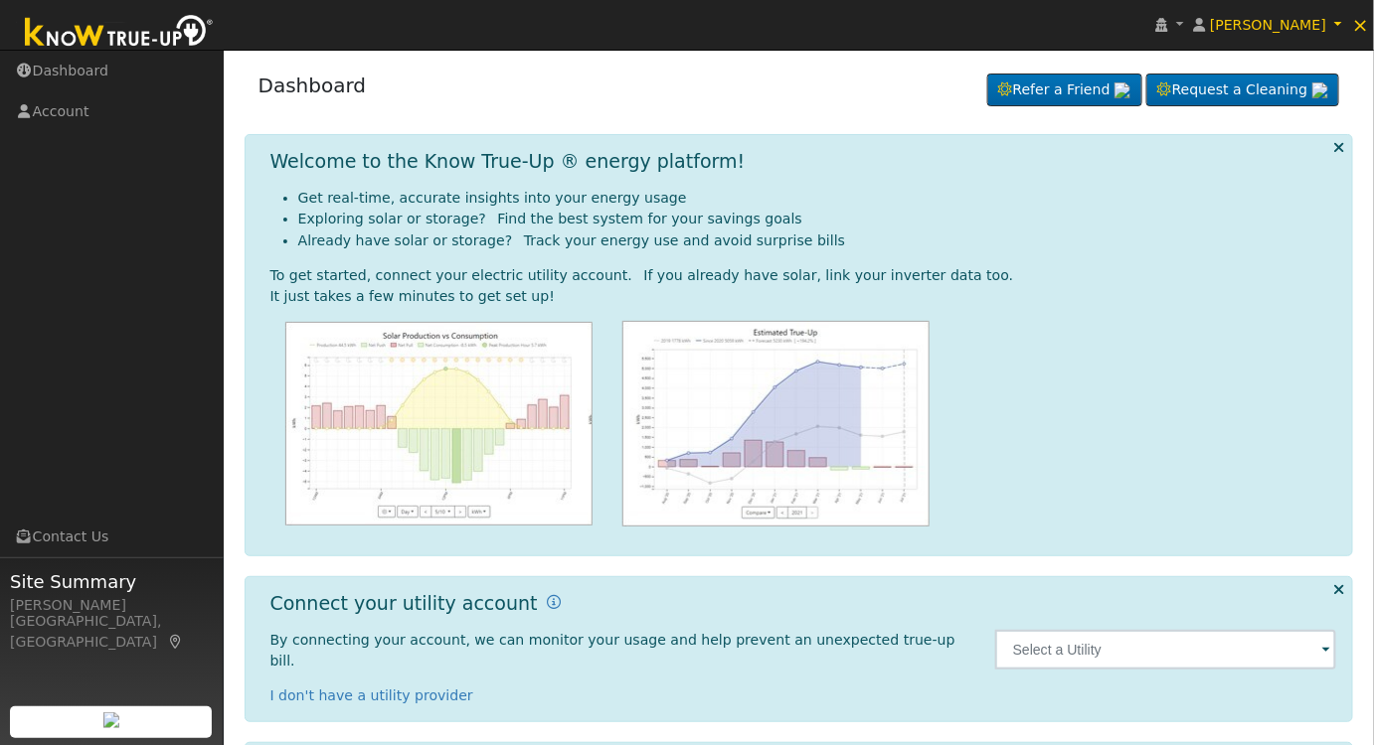 This screenshot has width=1374, height=745. I want to click on a: Refer a Friend, so click(1065, 90).